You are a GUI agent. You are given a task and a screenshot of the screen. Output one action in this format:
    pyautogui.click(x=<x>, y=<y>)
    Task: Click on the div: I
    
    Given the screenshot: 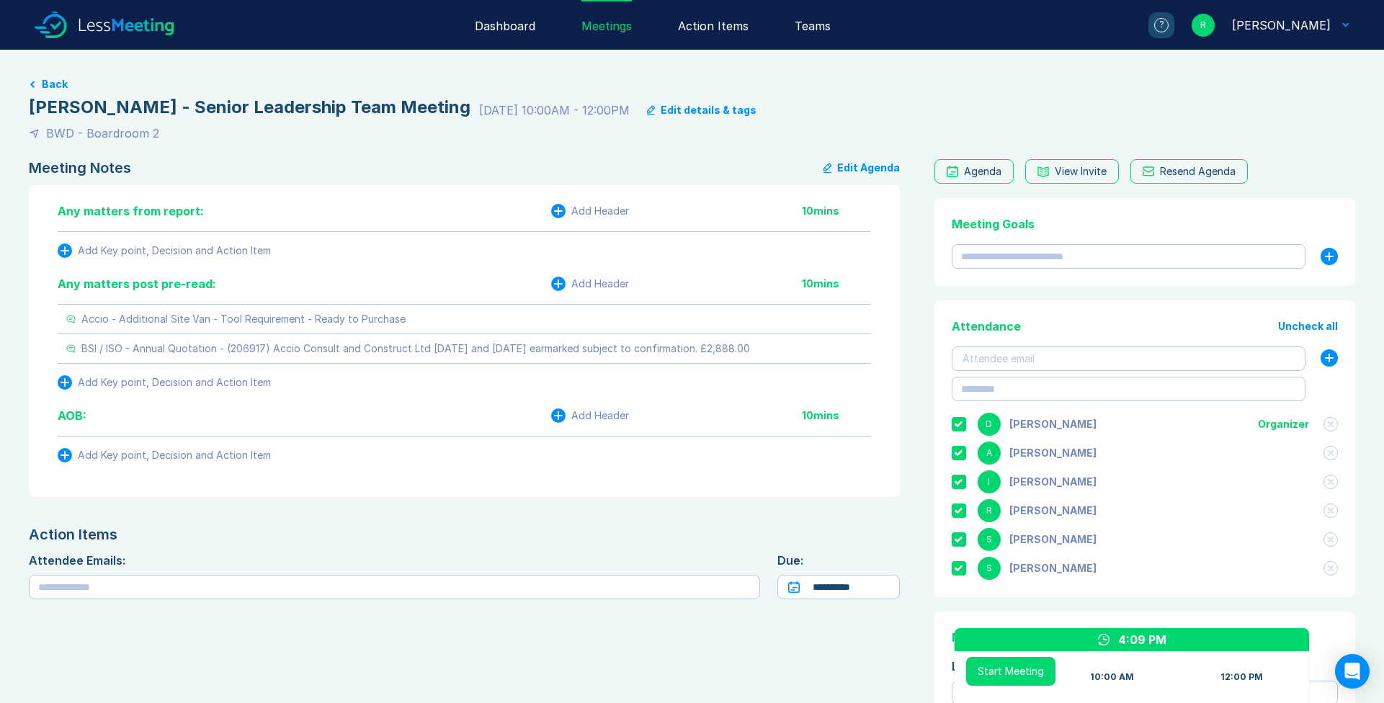 What is the action you would take?
    pyautogui.click(x=989, y=482)
    